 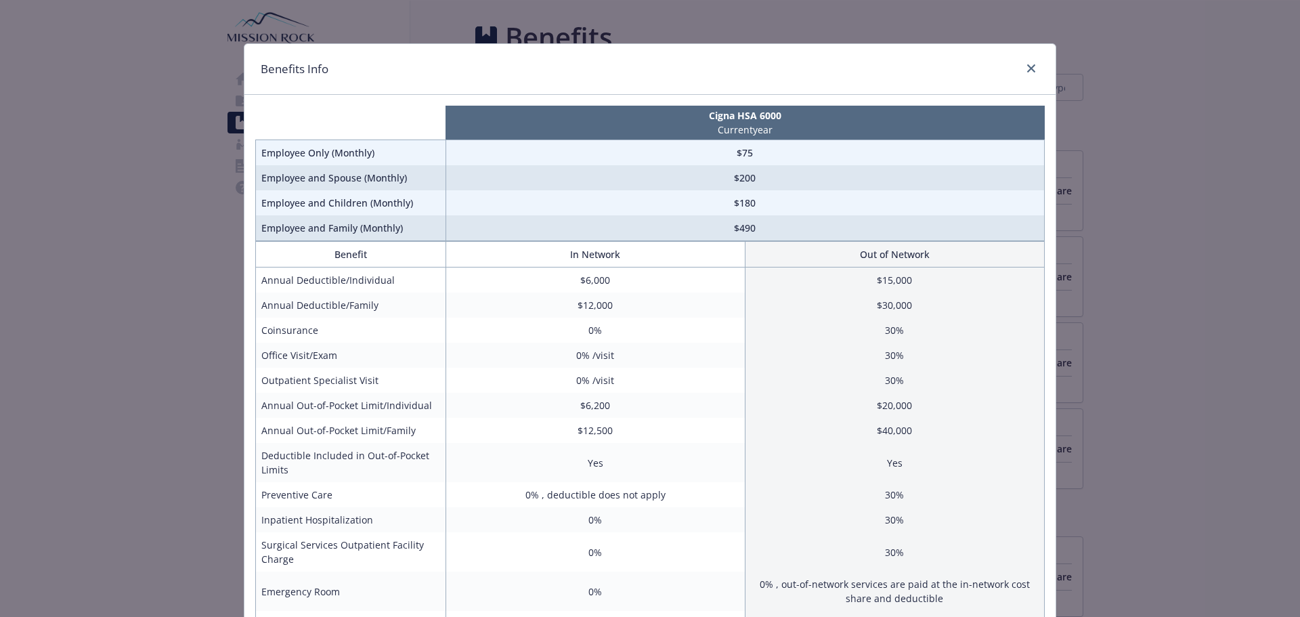 What do you see at coordinates (351, 520) in the screenshot?
I see `td: Inpatient Hospitalization` at bounding box center [351, 520].